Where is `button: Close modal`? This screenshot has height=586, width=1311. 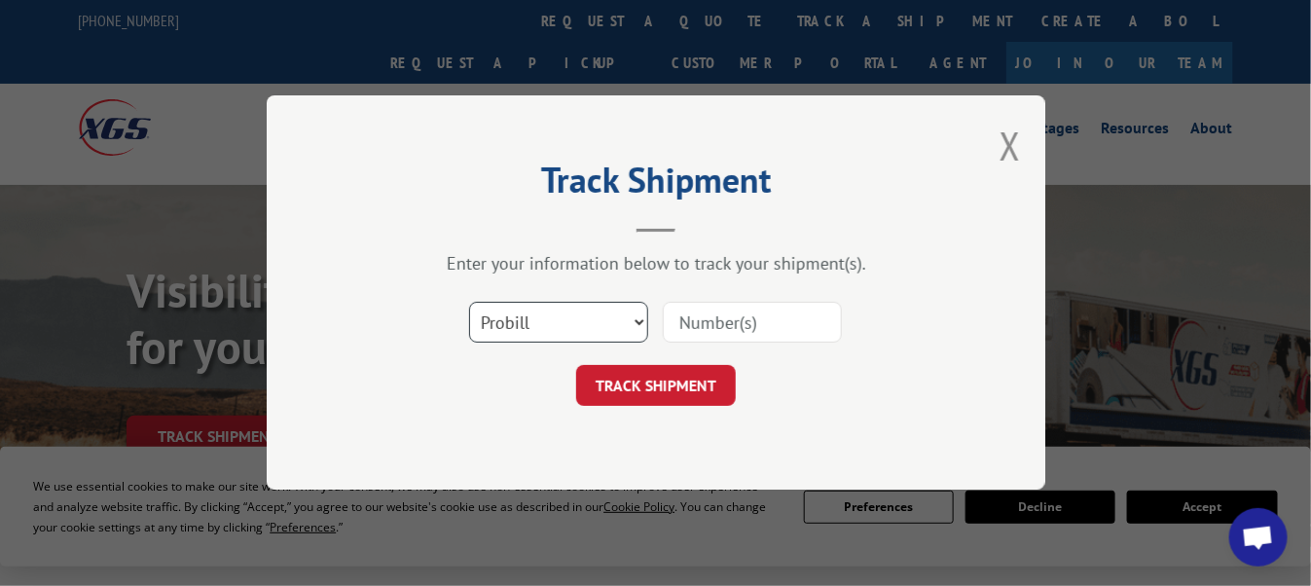
button: Close modal is located at coordinates (1010, 145).